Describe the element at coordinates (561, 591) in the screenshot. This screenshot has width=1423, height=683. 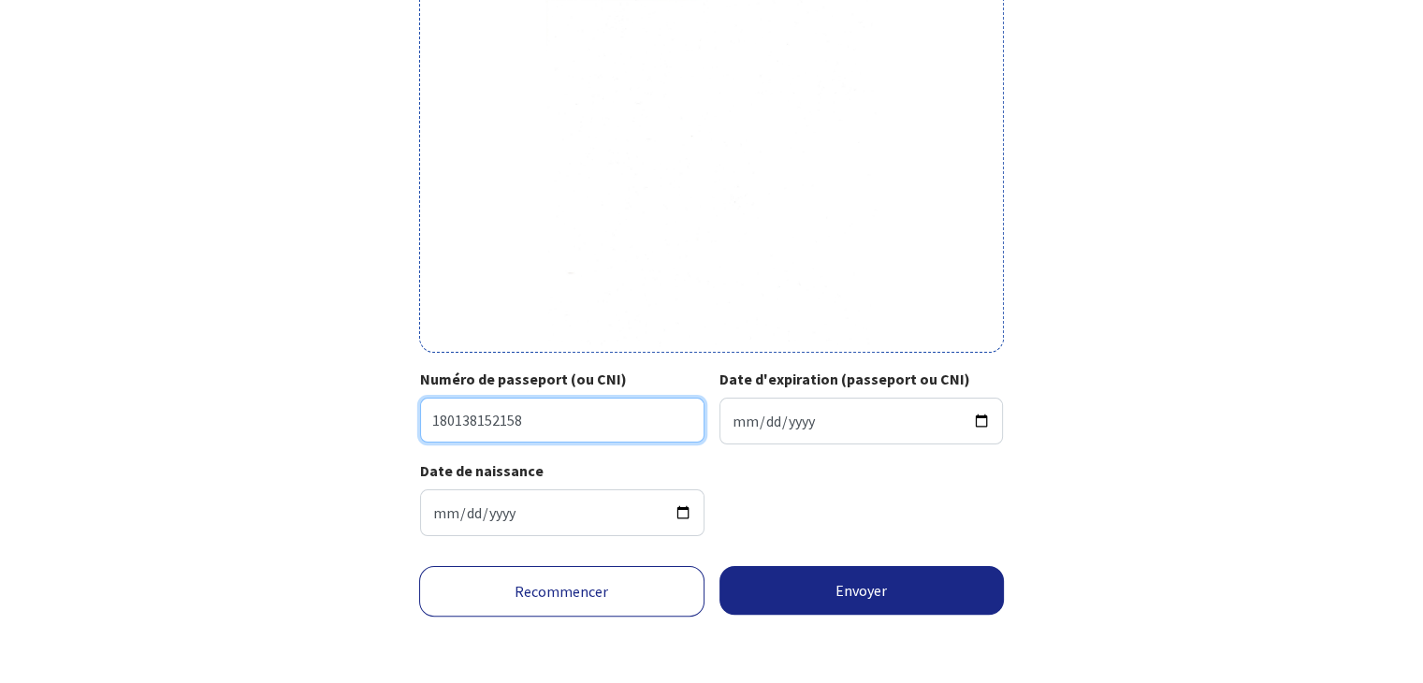
I see `a: Recommencer` at that location.